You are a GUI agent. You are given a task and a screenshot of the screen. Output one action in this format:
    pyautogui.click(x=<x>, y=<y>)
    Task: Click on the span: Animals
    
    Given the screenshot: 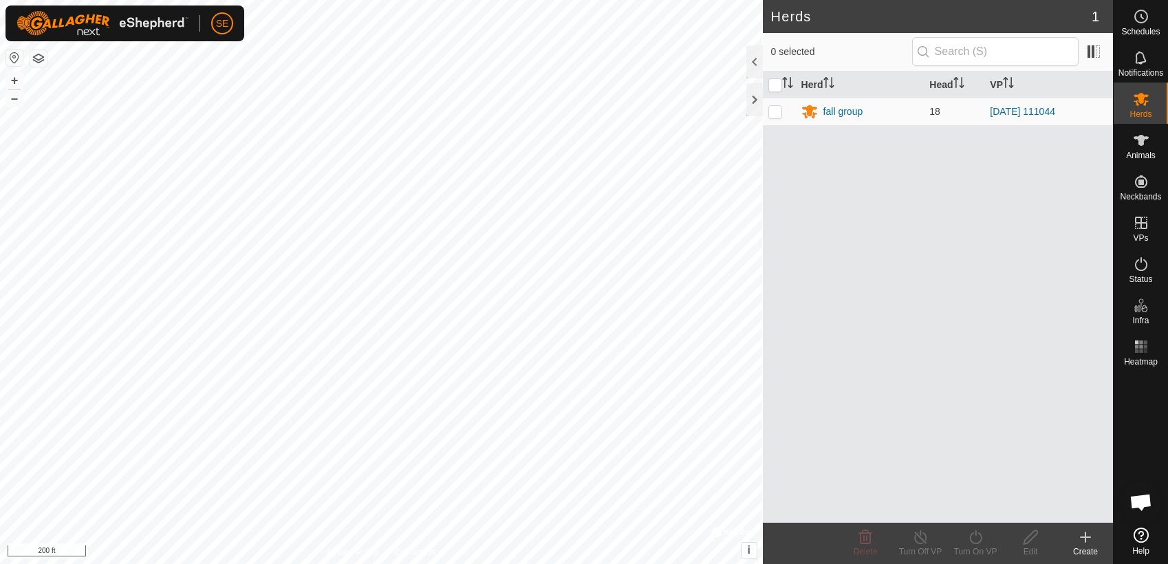 What is the action you would take?
    pyautogui.click(x=1140, y=155)
    